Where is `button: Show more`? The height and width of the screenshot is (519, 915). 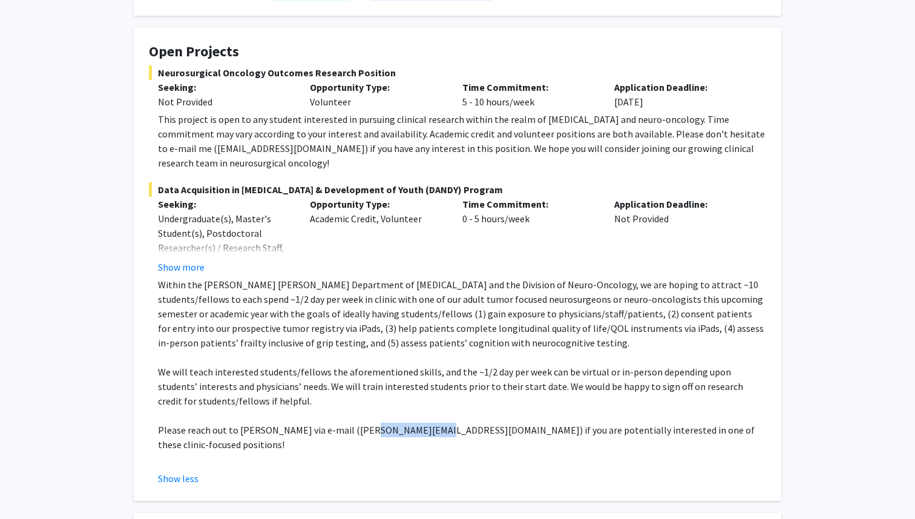 button: Show more is located at coordinates (181, 267).